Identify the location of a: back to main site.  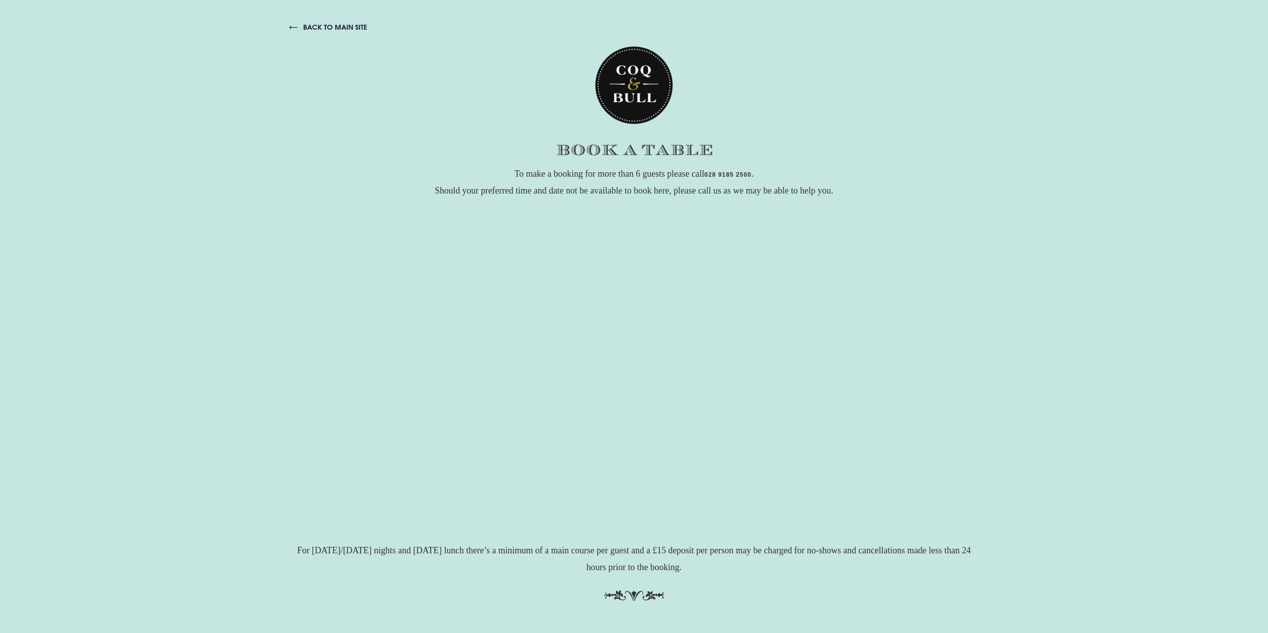
(328, 27).